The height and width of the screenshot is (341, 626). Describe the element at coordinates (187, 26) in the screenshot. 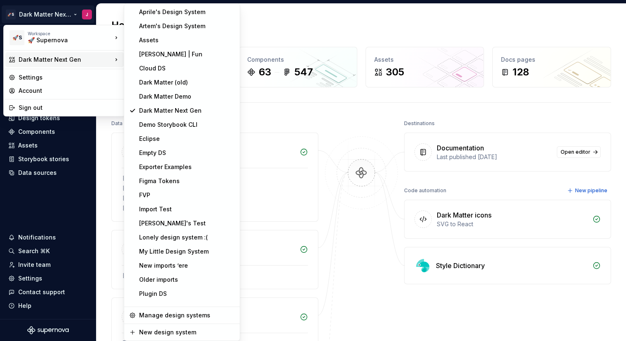

I see `div: Artem's Design System` at that location.